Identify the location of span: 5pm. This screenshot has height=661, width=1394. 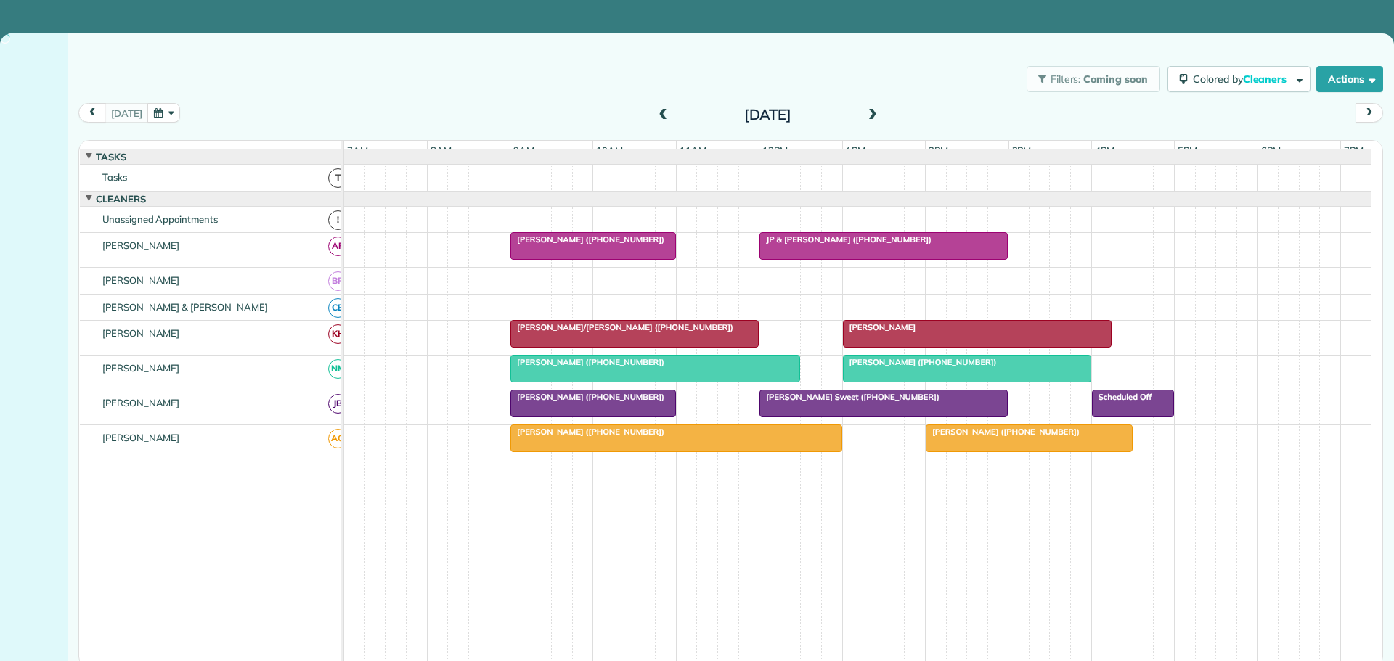
(1187, 150).